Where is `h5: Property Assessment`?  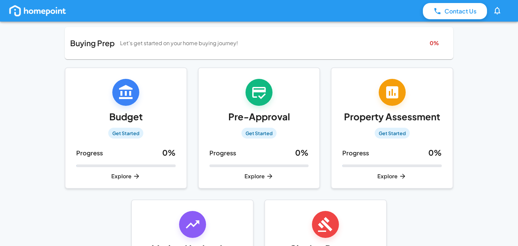 h5: Property Assessment is located at coordinates (392, 117).